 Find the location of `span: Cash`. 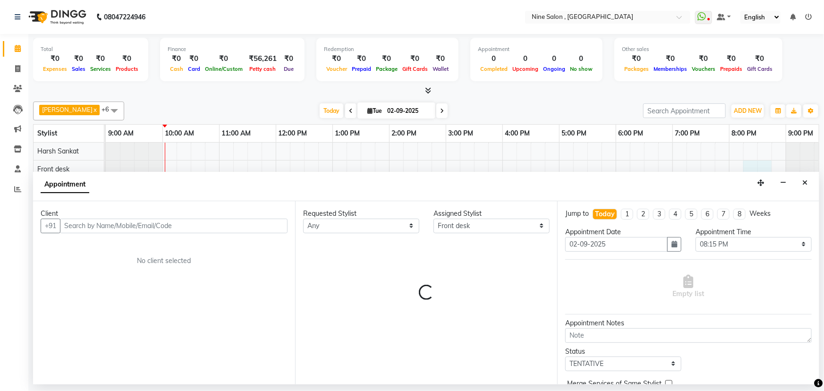

span: Cash is located at coordinates (177, 69).